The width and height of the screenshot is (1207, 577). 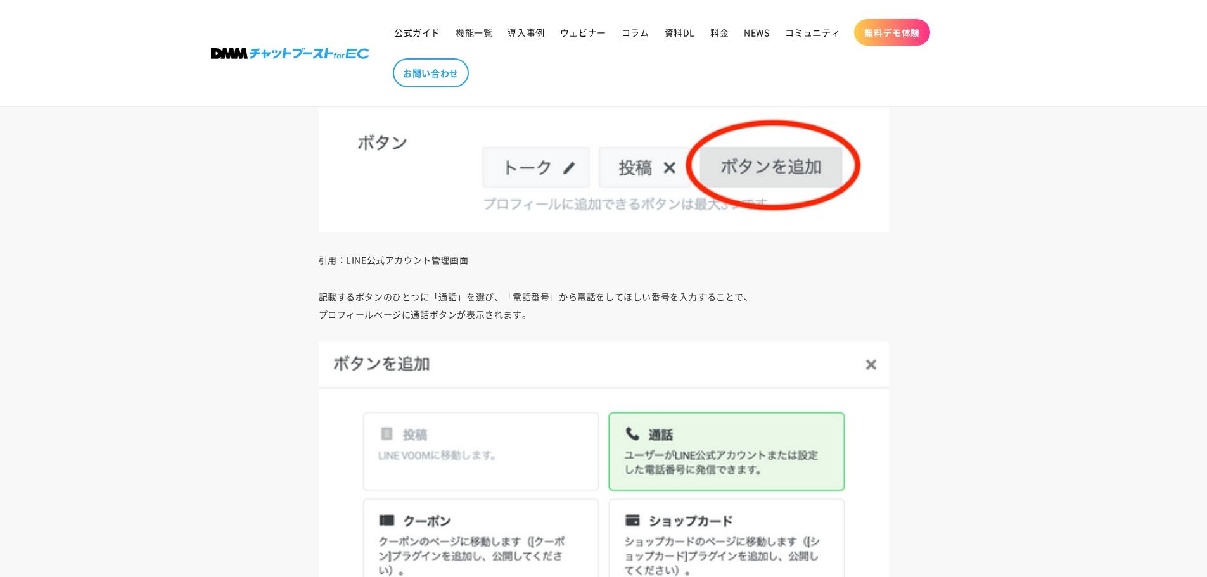 I want to click on span: NEWS, so click(x=757, y=32).